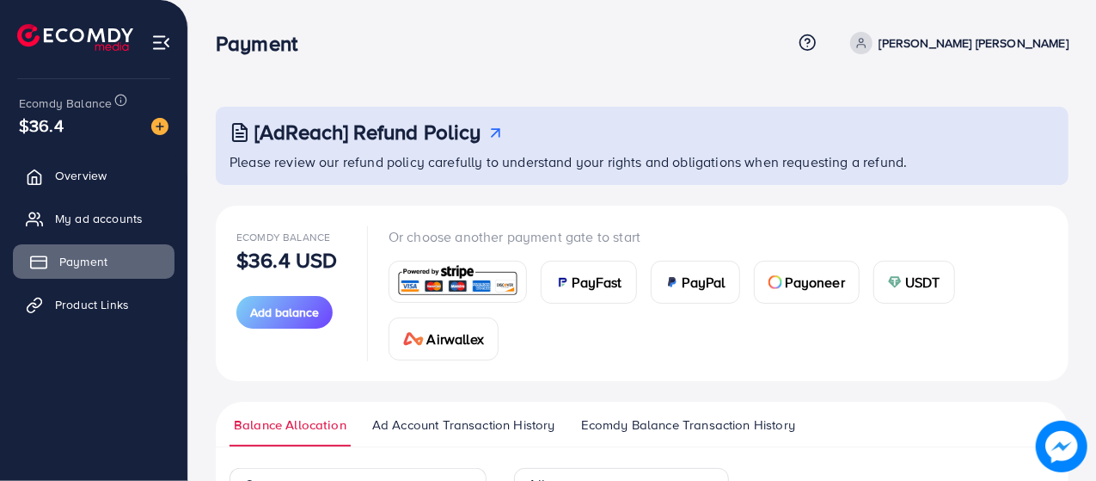  I want to click on span: Add balance, so click(285, 312).